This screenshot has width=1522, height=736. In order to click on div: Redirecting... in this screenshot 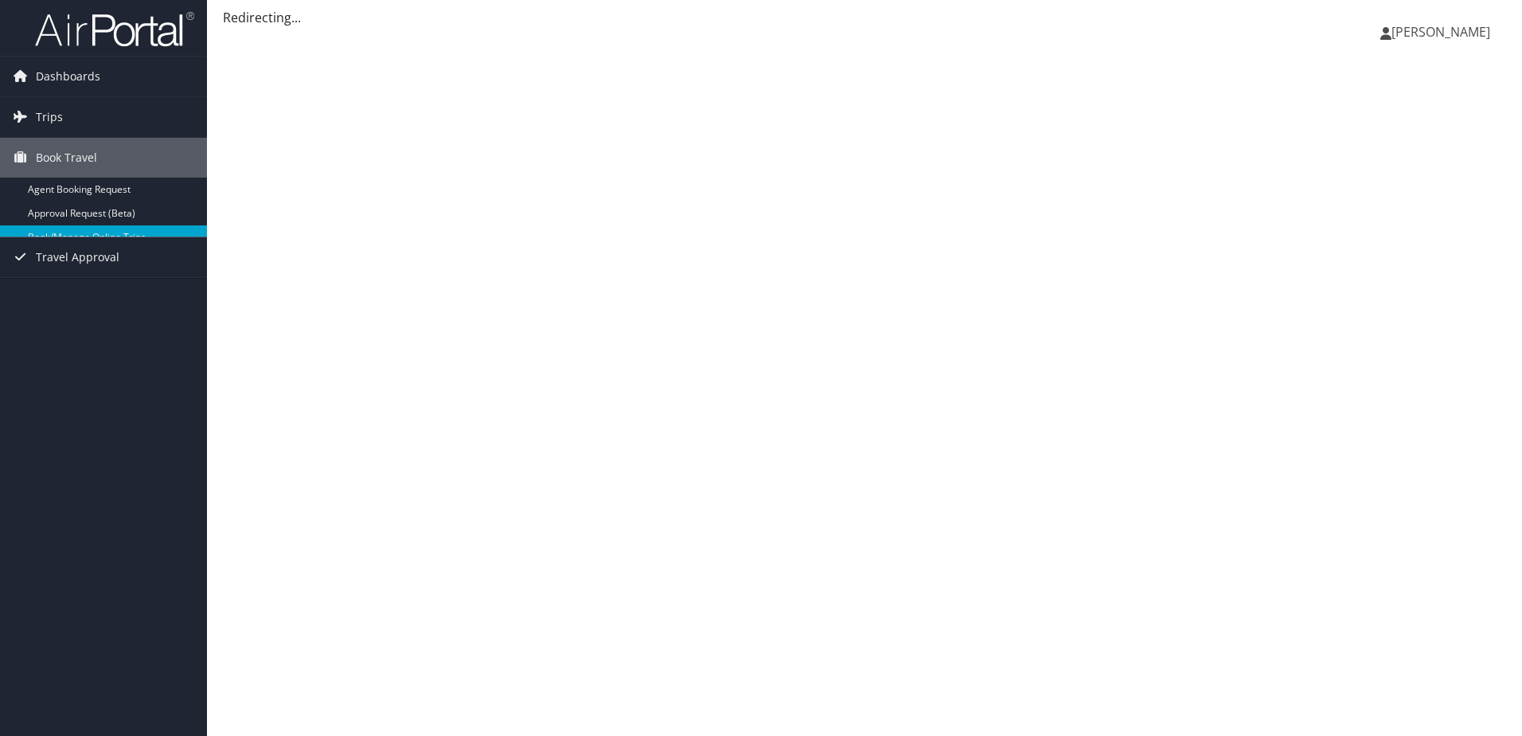, I will do `click(865, 18)`.